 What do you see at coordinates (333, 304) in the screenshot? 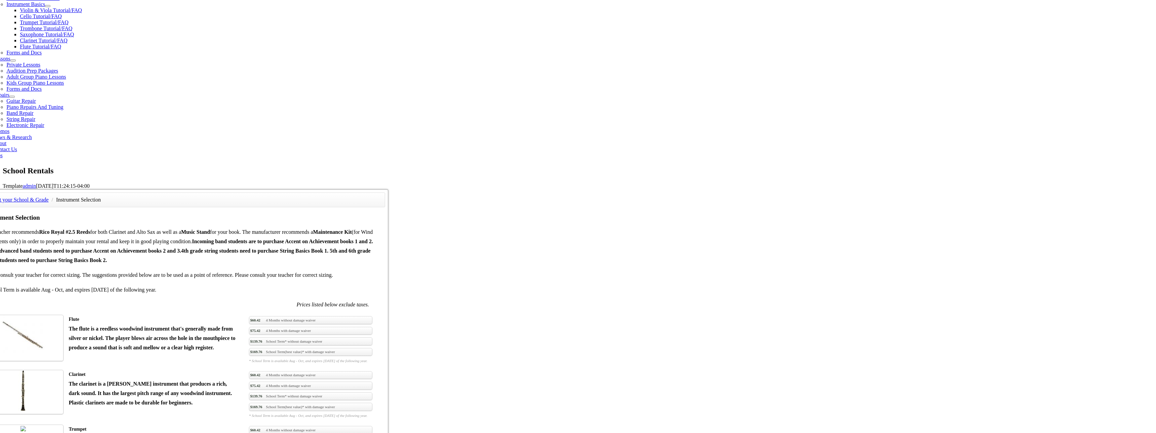
I see `em: Prices listed below exclude taxes.` at bounding box center [333, 304].